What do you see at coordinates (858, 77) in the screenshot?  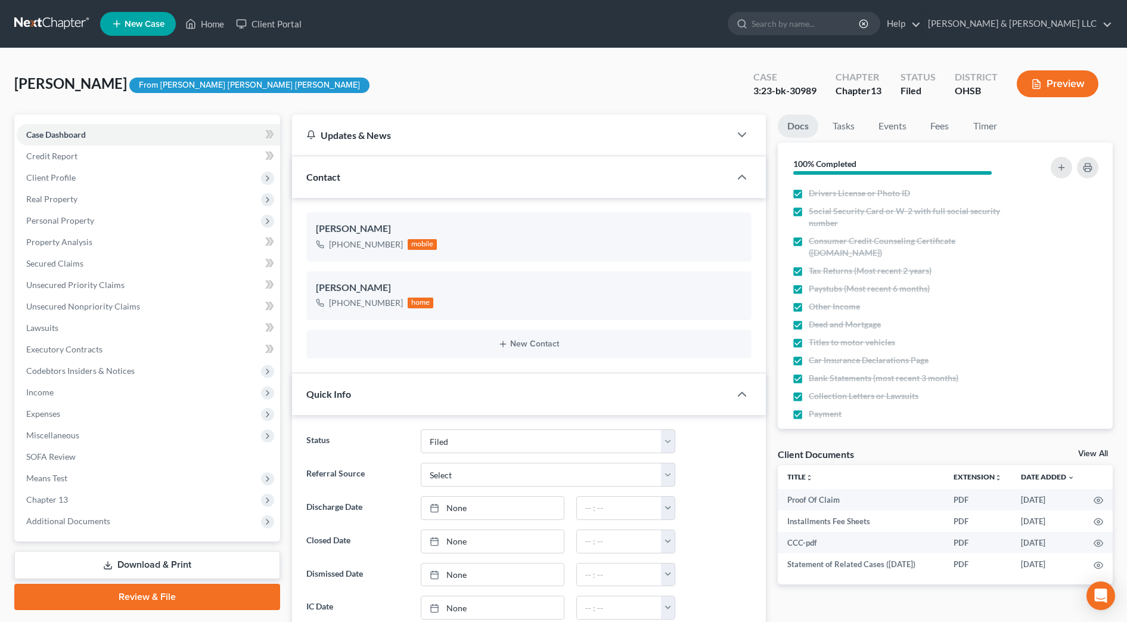 I see `div: Chapter` at bounding box center [858, 77].